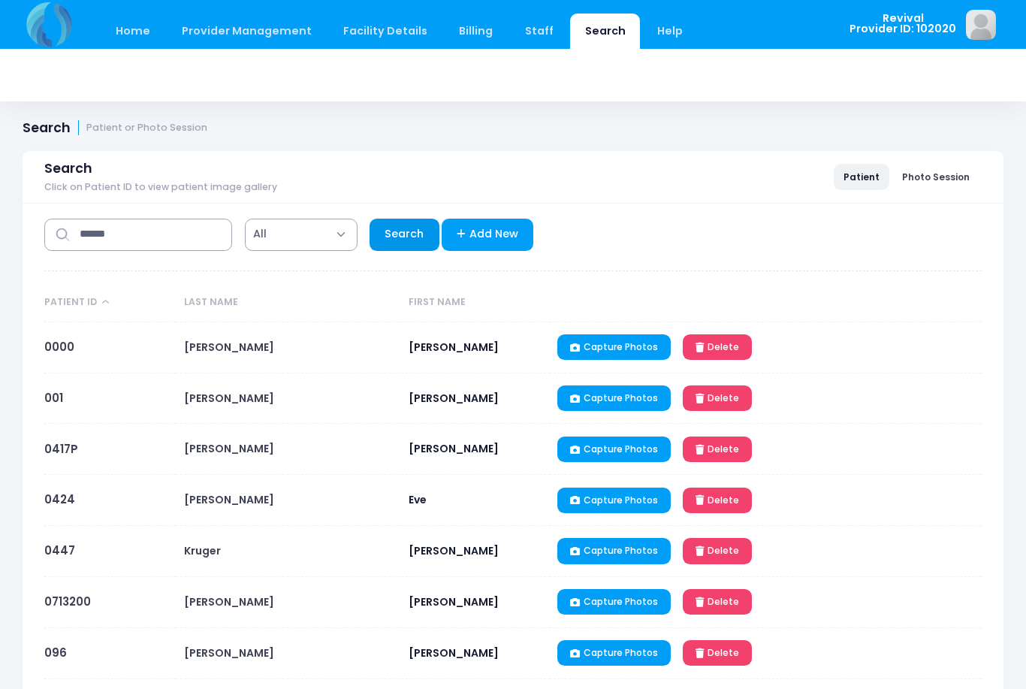  What do you see at coordinates (385, 31) in the screenshot?
I see `a: Facility Details` at bounding box center [385, 31].